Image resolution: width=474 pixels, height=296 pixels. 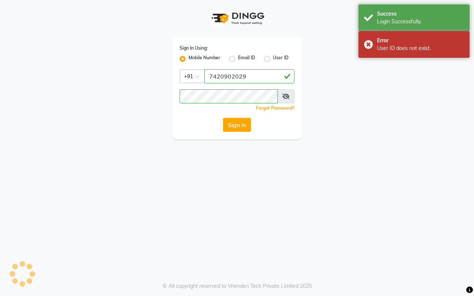 What do you see at coordinates (275, 108) in the screenshot?
I see `a: Forgot Password?` at bounding box center [275, 108].